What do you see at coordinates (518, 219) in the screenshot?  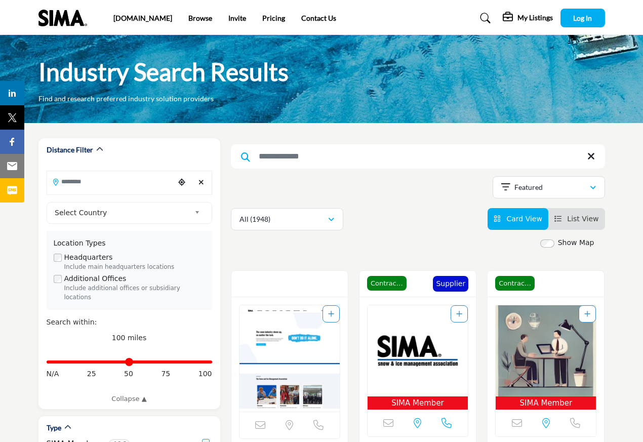 I see `li: Card View` at bounding box center [518, 219].